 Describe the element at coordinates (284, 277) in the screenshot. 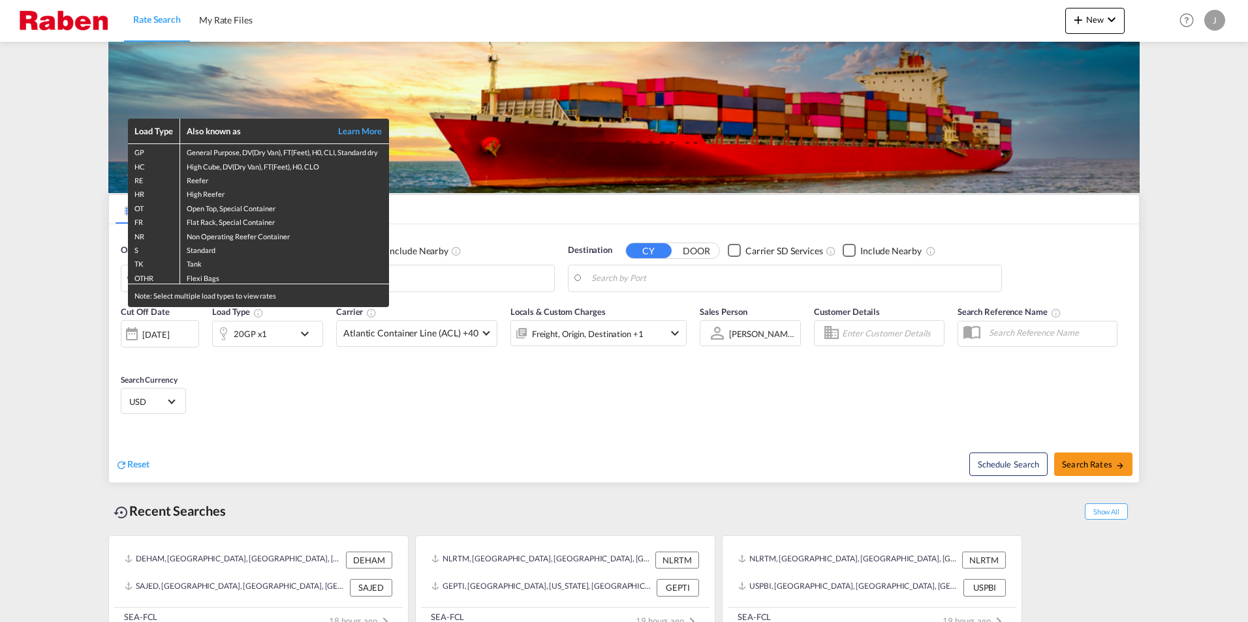

I see `td: Flexi Bags` at that location.